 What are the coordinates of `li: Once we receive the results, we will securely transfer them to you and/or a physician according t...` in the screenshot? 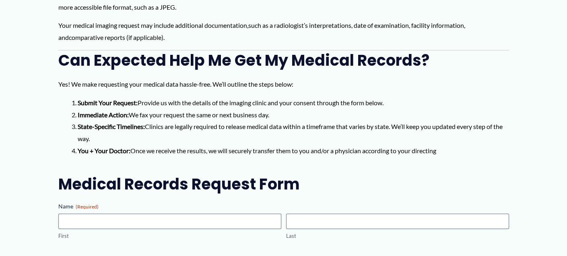 It's located at (293, 151).